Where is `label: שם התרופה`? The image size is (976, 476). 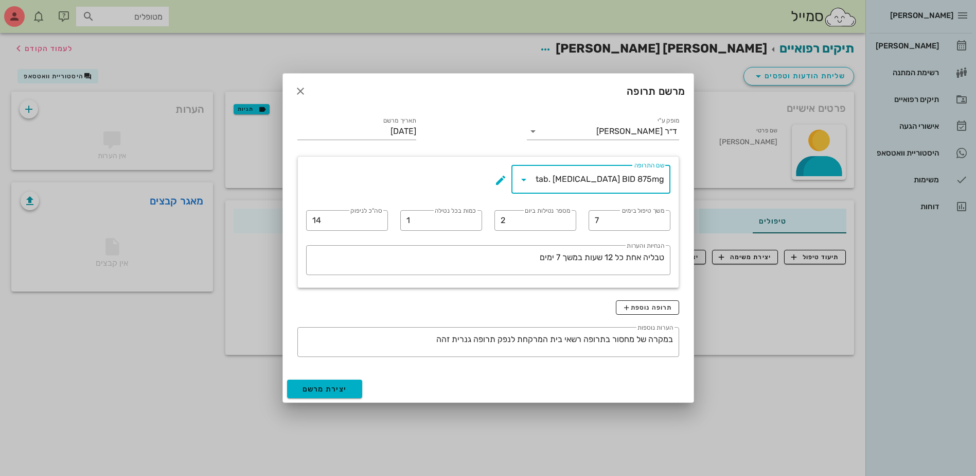
label: שם התרופה is located at coordinates (649, 165).